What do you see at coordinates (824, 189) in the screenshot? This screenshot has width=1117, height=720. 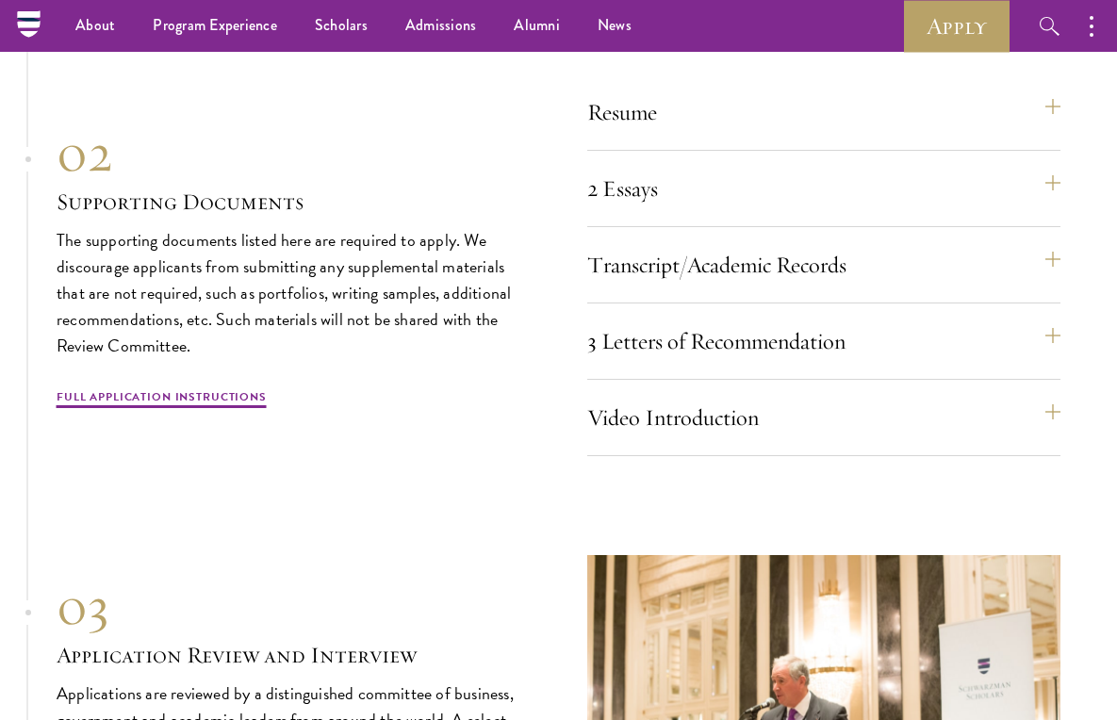 I see `button: 2 Essays` at bounding box center [824, 189].